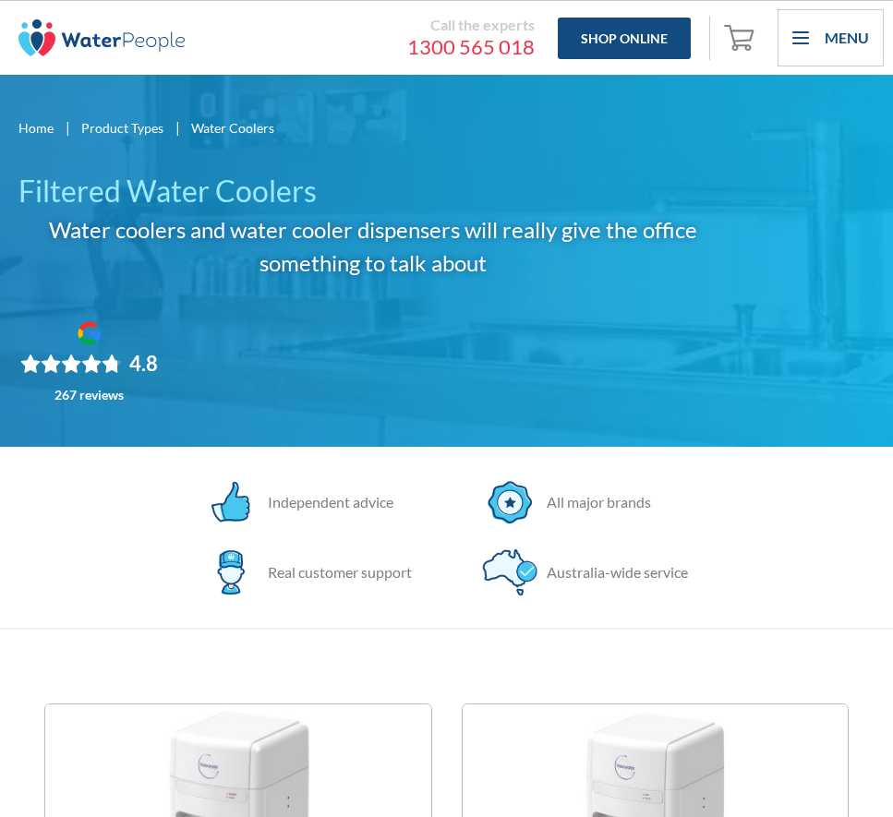 This screenshot has height=817, width=893. Describe the element at coordinates (741, 37) in the screenshot. I see `img: shopping cart` at that location.